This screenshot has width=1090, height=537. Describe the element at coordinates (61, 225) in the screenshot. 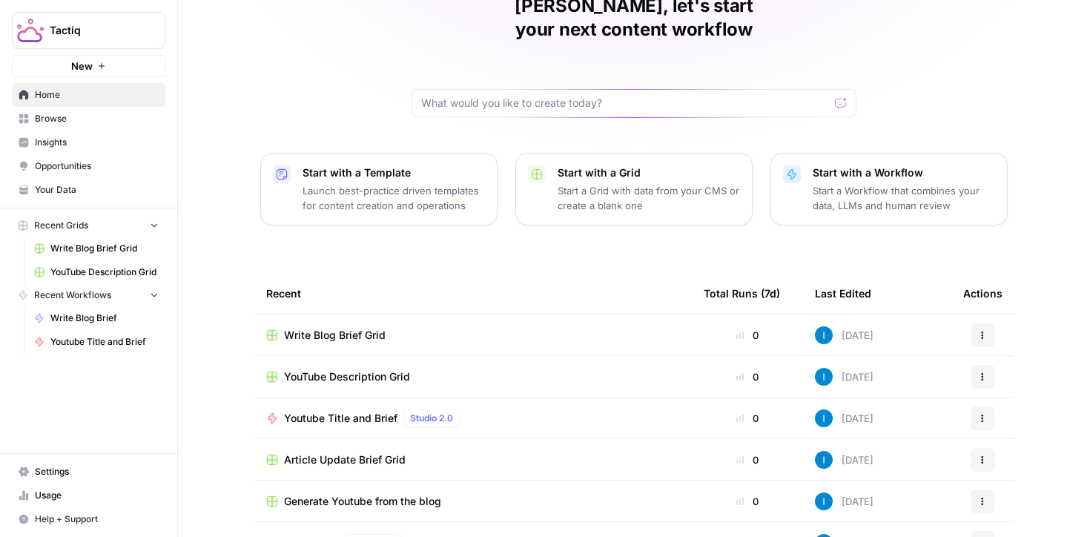

I see `span: Recent Grids` at that location.